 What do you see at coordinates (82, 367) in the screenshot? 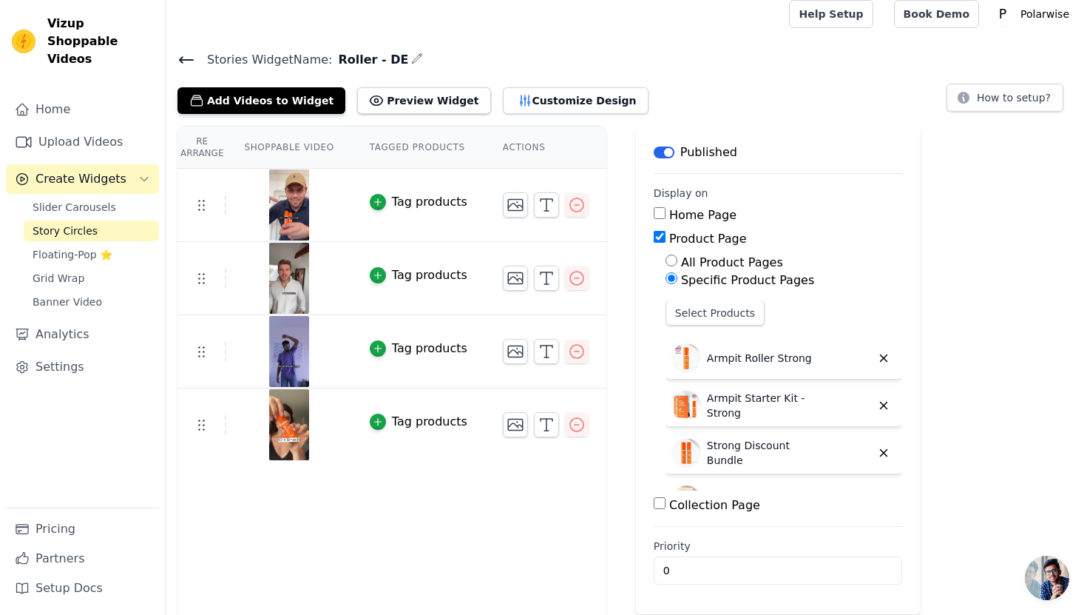
I see `a: Settings` at bounding box center [82, 367].